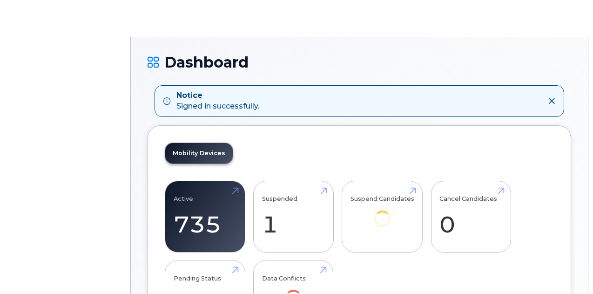 The image size is (593, 294). What do you see at coordinates (205, 216) in the screenshot?
I see `a: Active 735` at bounding box center [205, 216].